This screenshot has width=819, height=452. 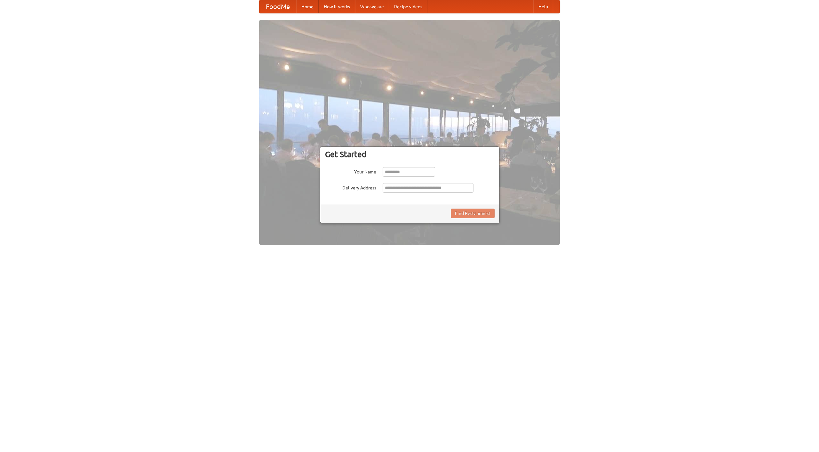 I want to click on a: How it works, so click(x=337, y=7).